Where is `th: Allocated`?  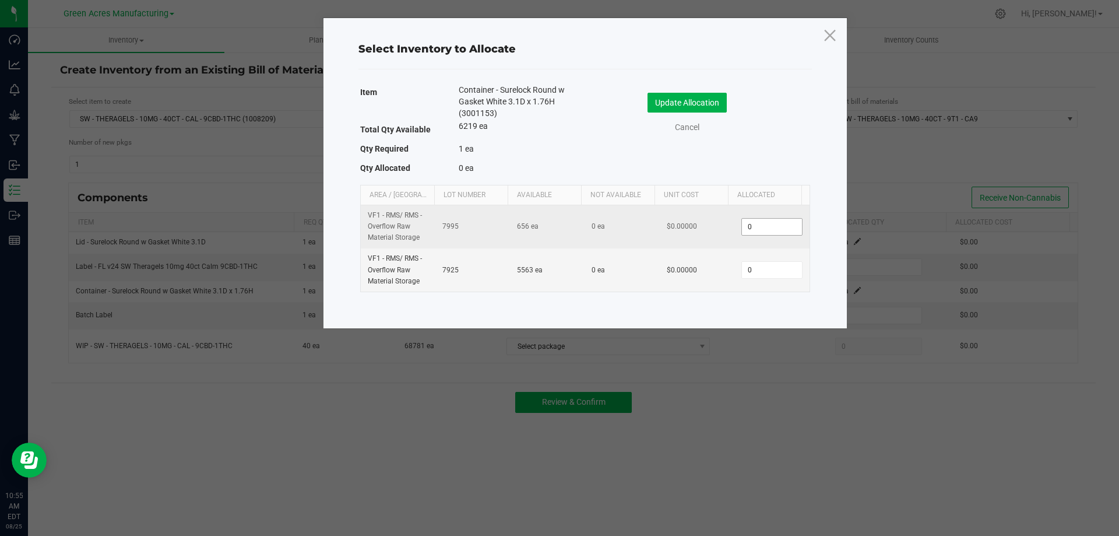 th: Allocated is located at coordinates (765, 195).